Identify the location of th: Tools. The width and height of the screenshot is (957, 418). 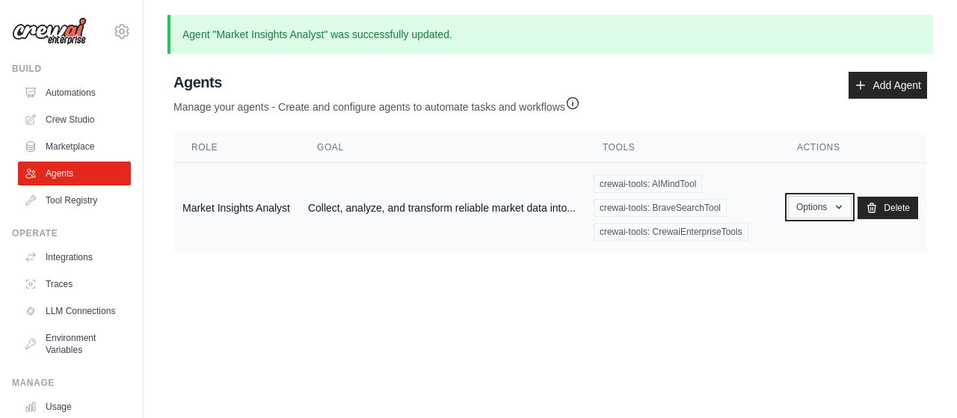
(682, 147).